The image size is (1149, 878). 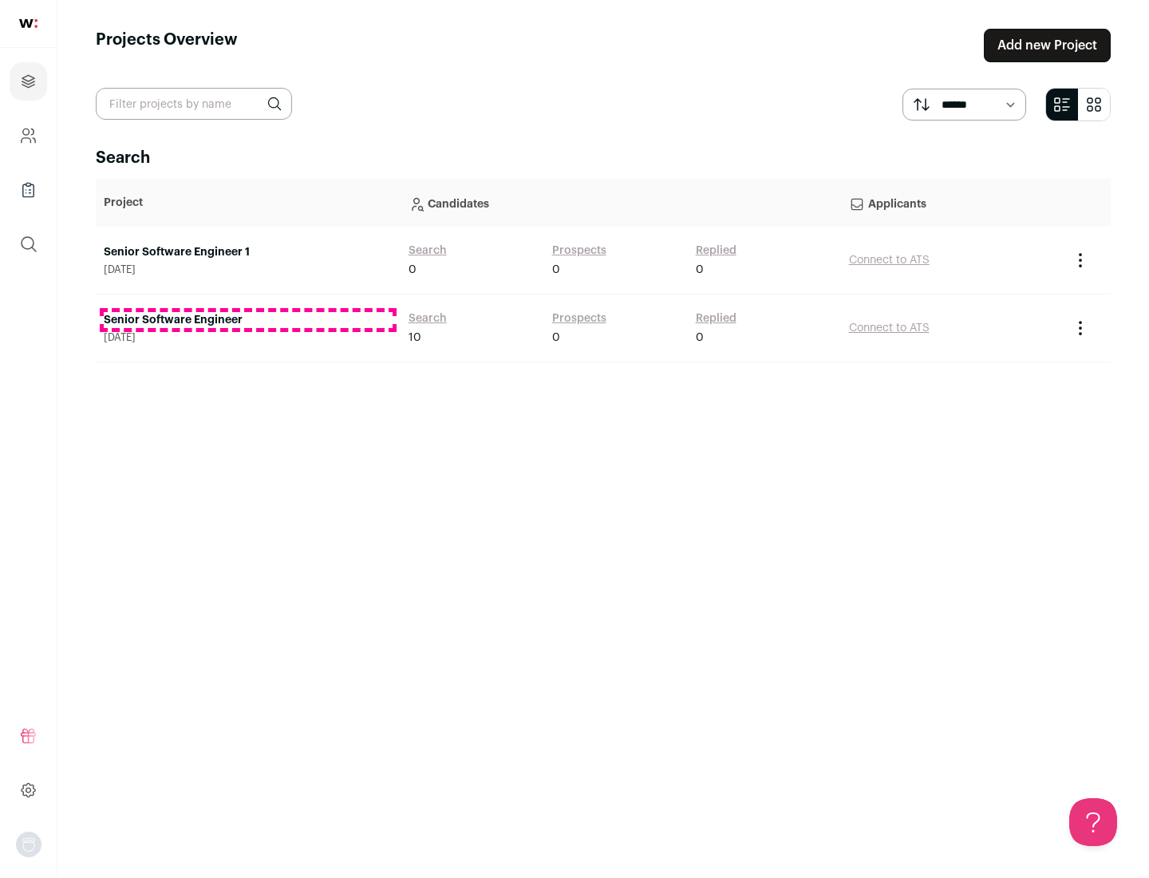 What do you see at coordinates (1047, 45) in the screenshot?
I see `a: Add new Project` at bounding box center [1047, 45].